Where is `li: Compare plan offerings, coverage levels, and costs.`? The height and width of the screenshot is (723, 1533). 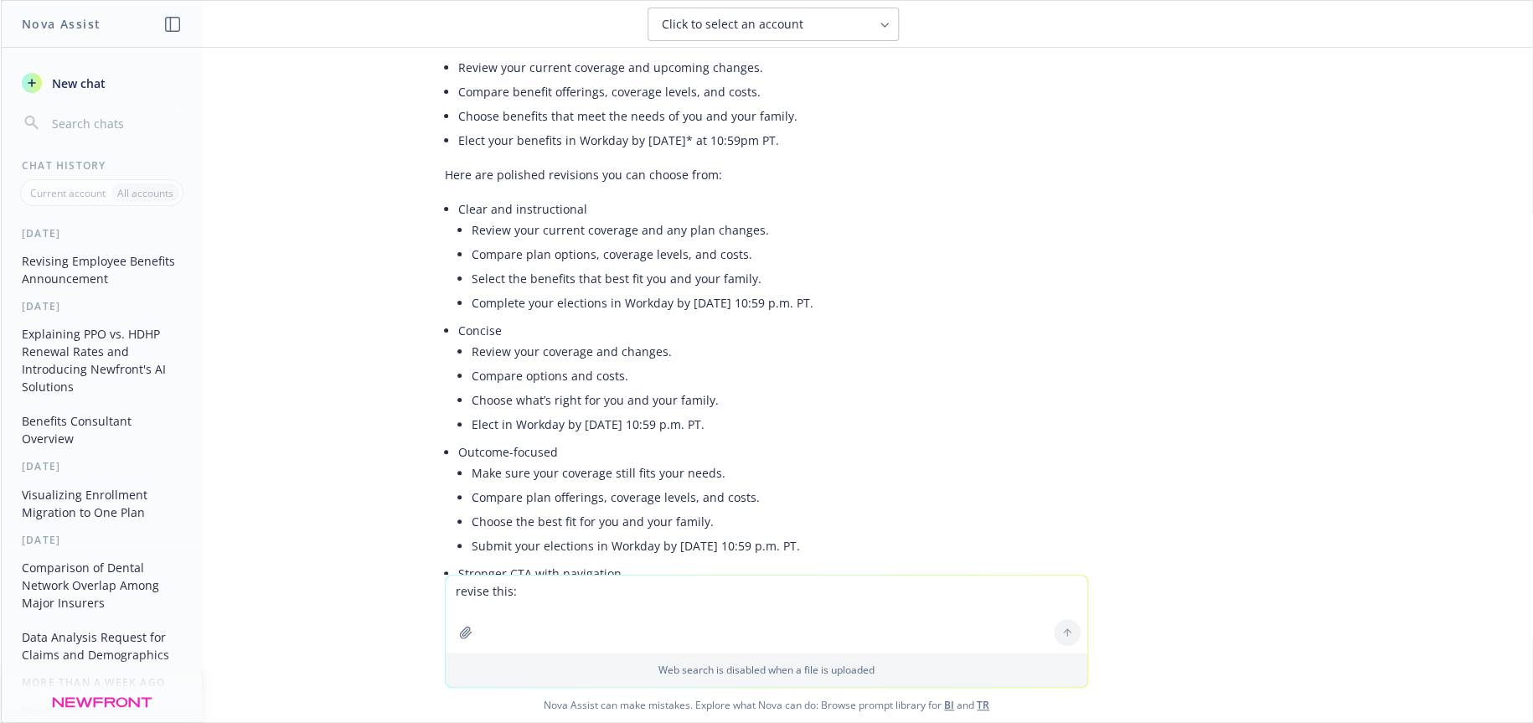
li: Compare plan offerings, coverage levels, and costs. is located at coordinates (760, 497).